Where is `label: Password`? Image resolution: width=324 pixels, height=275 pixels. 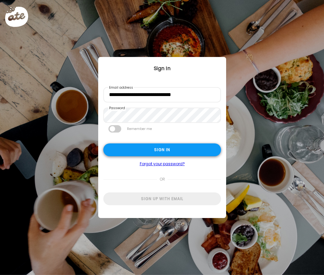 label: Password is located at coordinates (117, 108).